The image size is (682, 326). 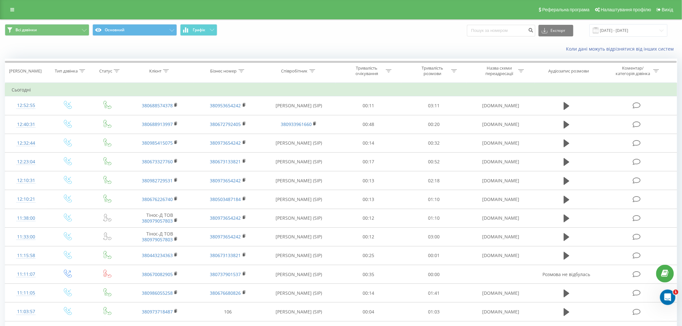 What do you see at coordinates (368, 162) in the screenshot?
I see `td: 00:17` at bounding box center [368, 162].